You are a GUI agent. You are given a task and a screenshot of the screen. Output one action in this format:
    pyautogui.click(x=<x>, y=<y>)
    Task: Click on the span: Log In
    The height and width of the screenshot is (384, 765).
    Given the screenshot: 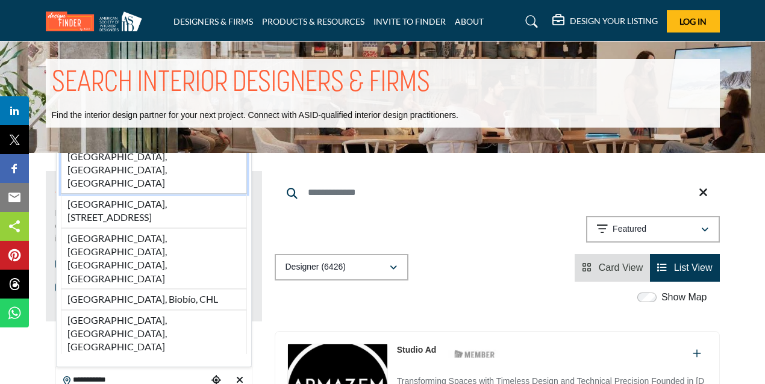 What is the action you would take?
    pyautogui.click(x=692, y=21)
    